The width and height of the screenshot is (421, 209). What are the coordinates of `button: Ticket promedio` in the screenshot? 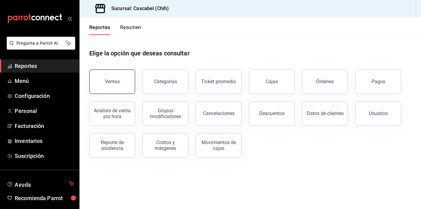 It's located at (218, 82).